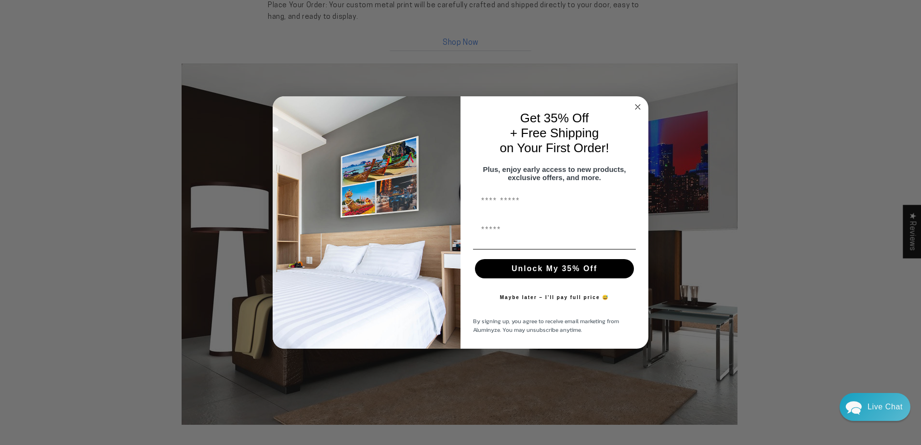  I want to click on button: Close dialog, so click(638, 107).